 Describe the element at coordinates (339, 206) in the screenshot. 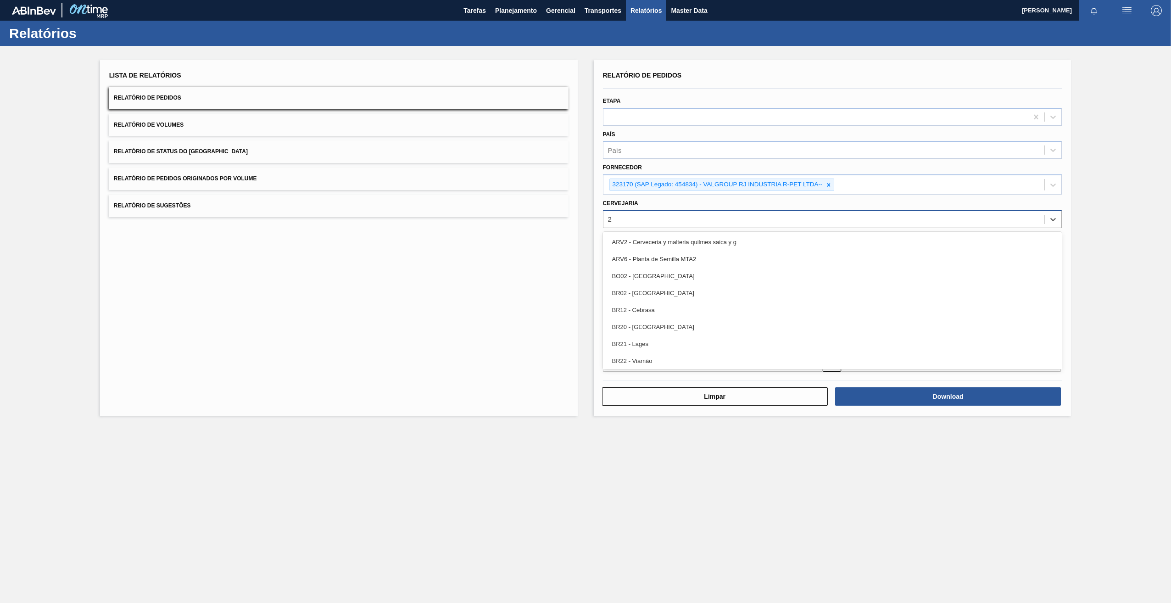

I see `button: Relatório de Sugestões` at that location.